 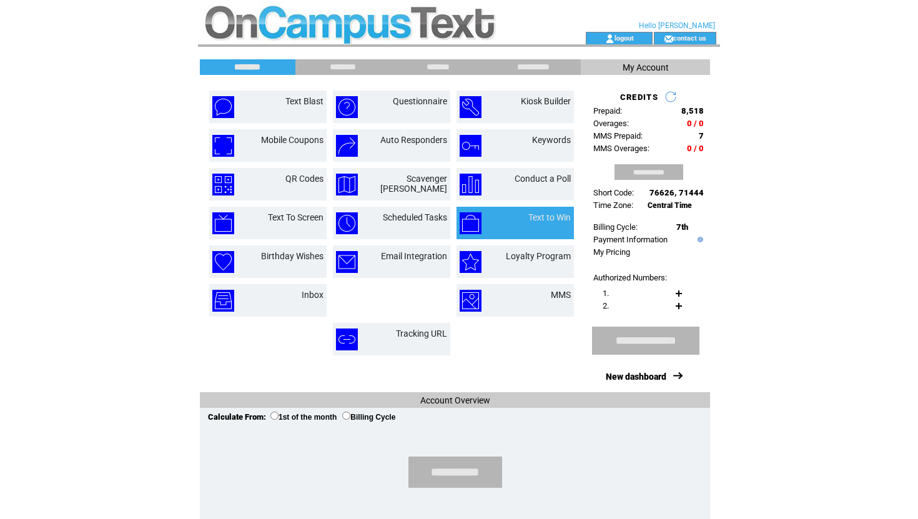 I want to click on img: inbox.png, so click(x=223, y=300).